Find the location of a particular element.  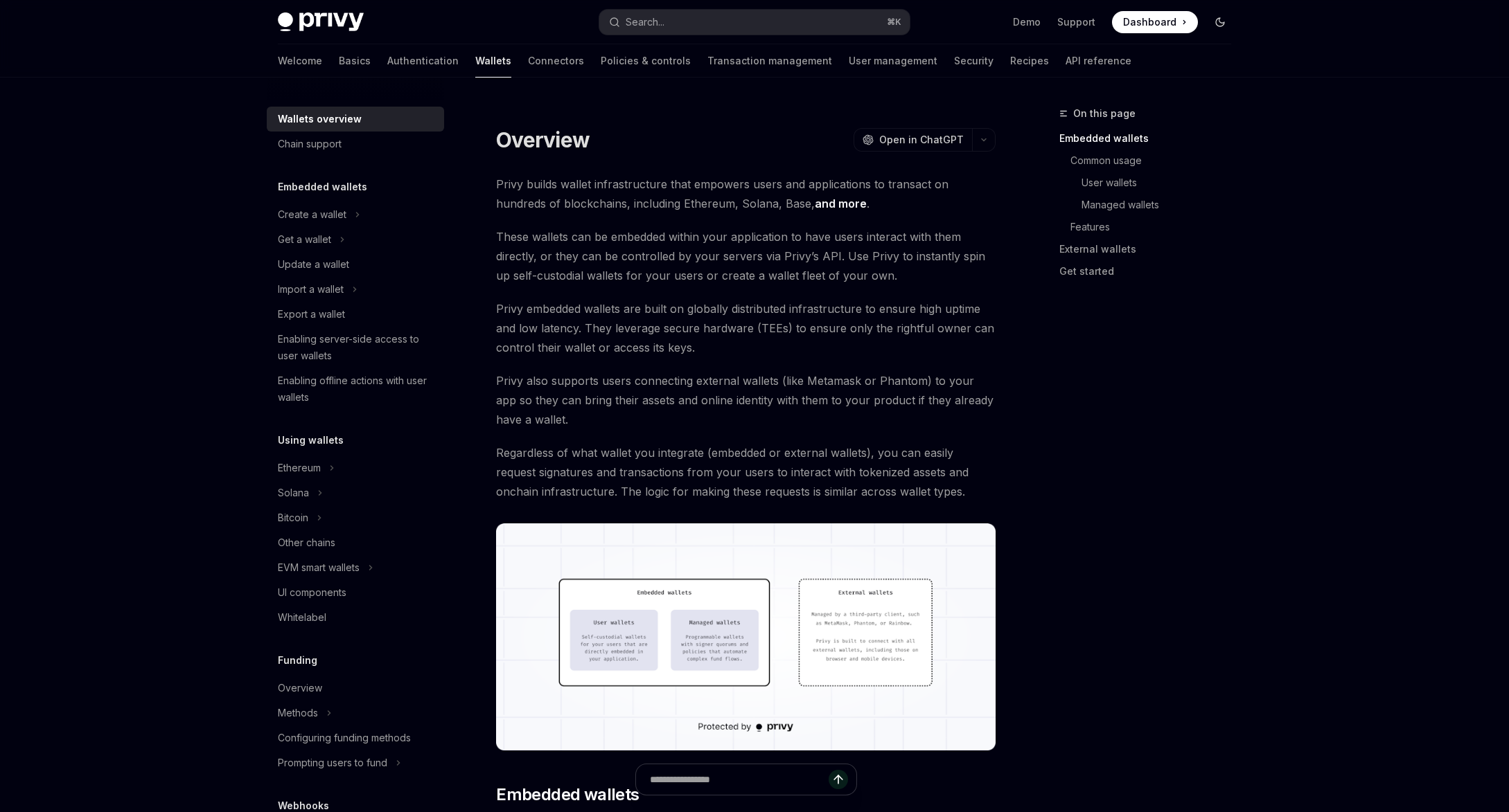

a: External wallets is located at coordinates (1151, 250).